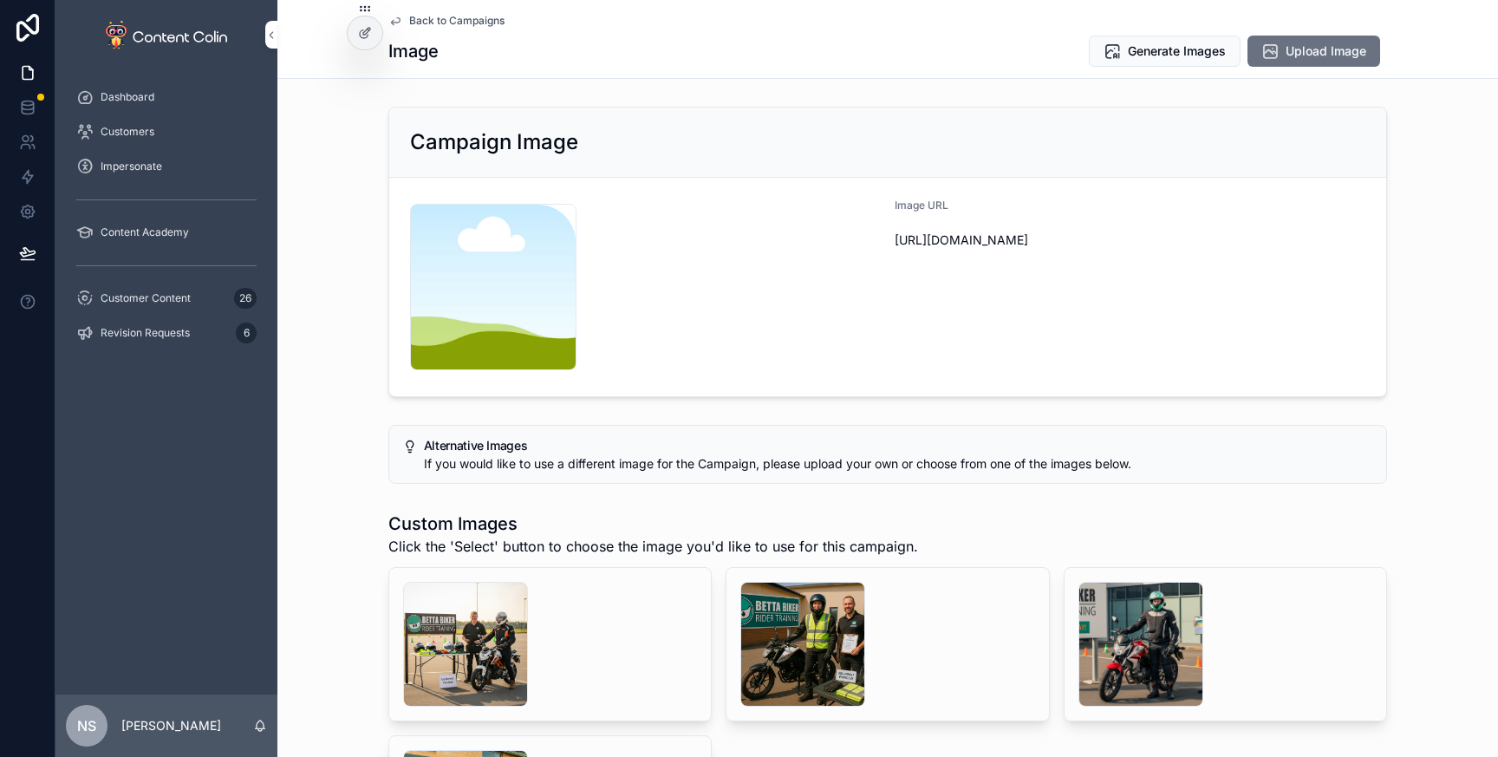 This screenshot has height=757, width=1498. What do you see at coordinates (127, 97) in the screenshot?
I see `span: Dashboard` at bounding box center [127, 97].